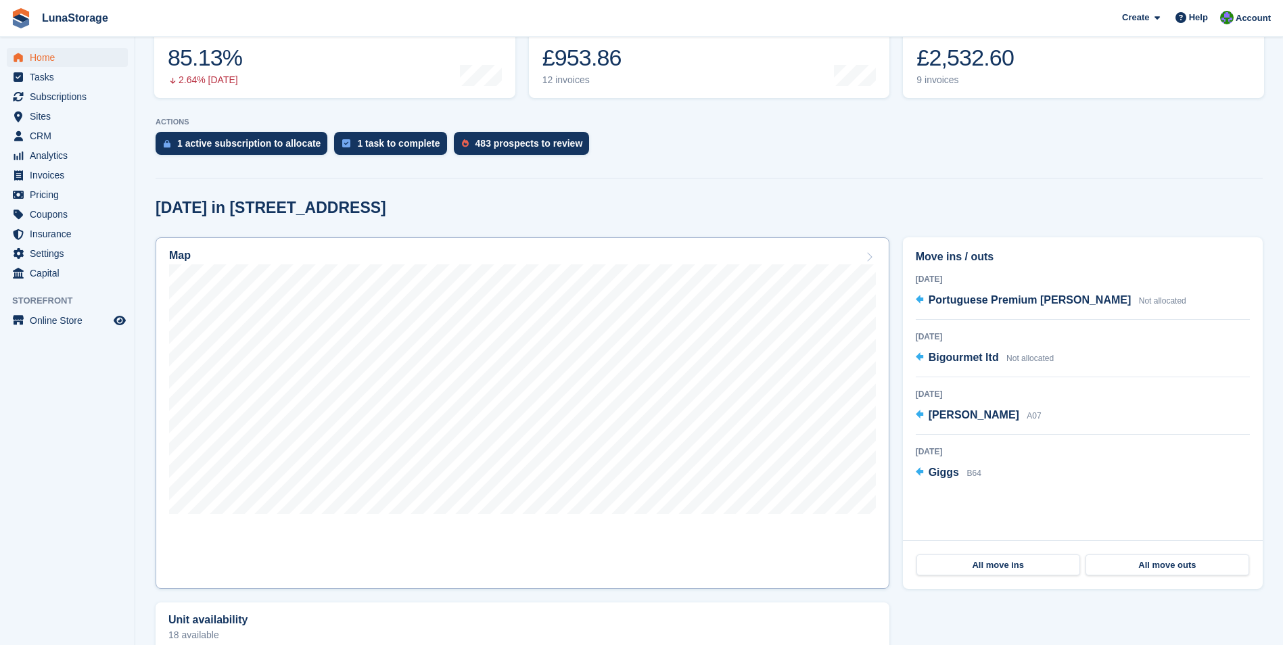 This screenshot has width=1283, height=645. I want to click on a: Map, so click(522, 413).